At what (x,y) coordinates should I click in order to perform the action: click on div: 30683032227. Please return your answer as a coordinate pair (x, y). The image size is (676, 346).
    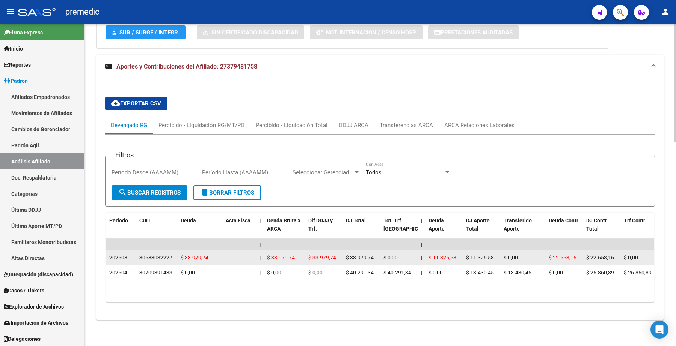
    Looking at the image, I should click on (156, 258).